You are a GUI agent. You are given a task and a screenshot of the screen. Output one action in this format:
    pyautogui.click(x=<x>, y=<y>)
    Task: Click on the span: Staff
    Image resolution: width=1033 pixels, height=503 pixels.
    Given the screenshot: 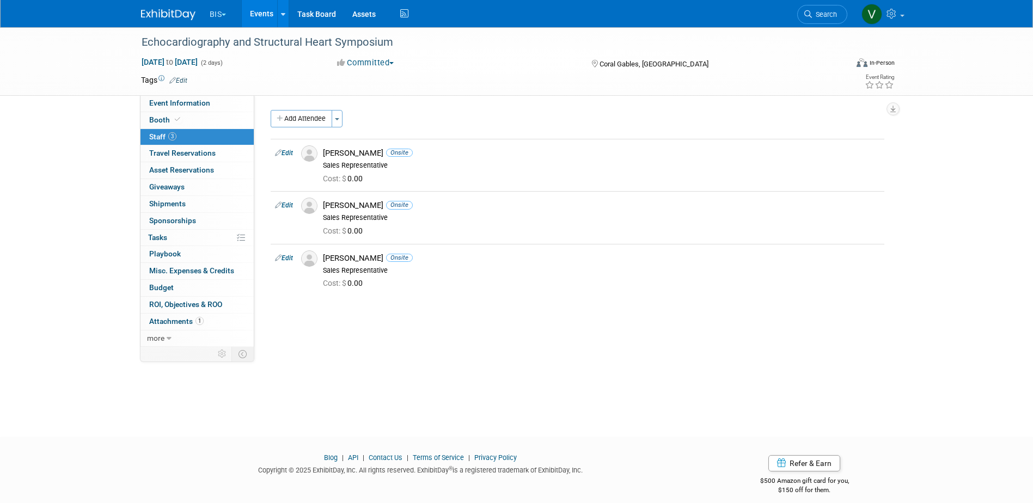 What is the action you would take?
    pyautogui.click(x=163, y=137)
    